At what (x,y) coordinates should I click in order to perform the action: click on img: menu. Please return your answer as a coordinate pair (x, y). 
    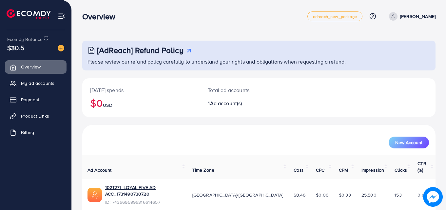
    Looking at the image, I should click on (61, 16).